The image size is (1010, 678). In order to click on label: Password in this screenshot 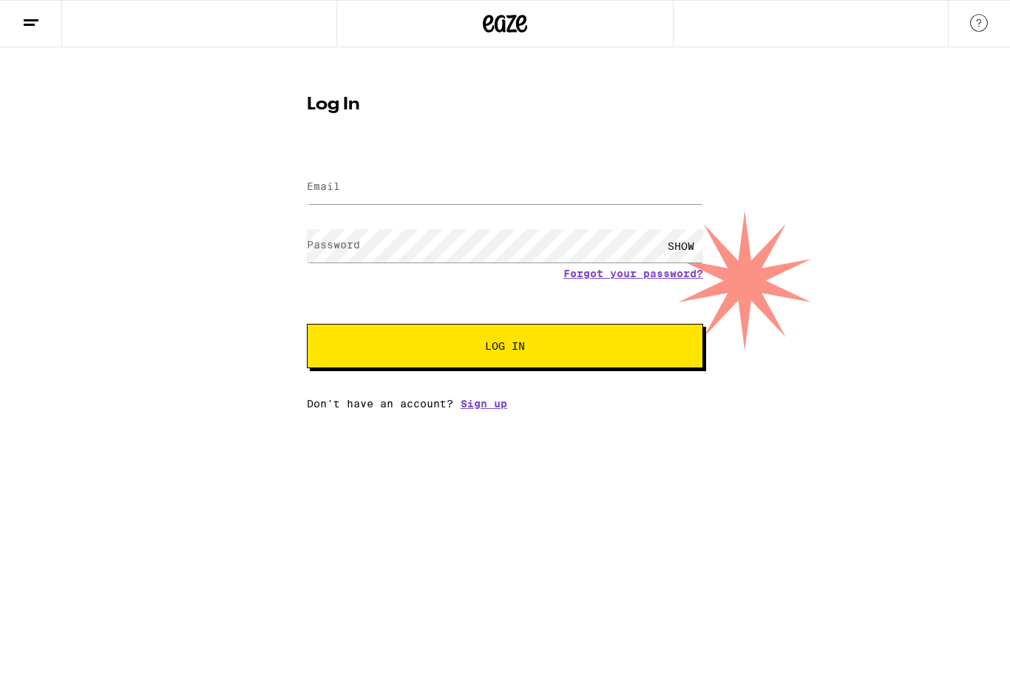, I will do `click(334, 245)`.